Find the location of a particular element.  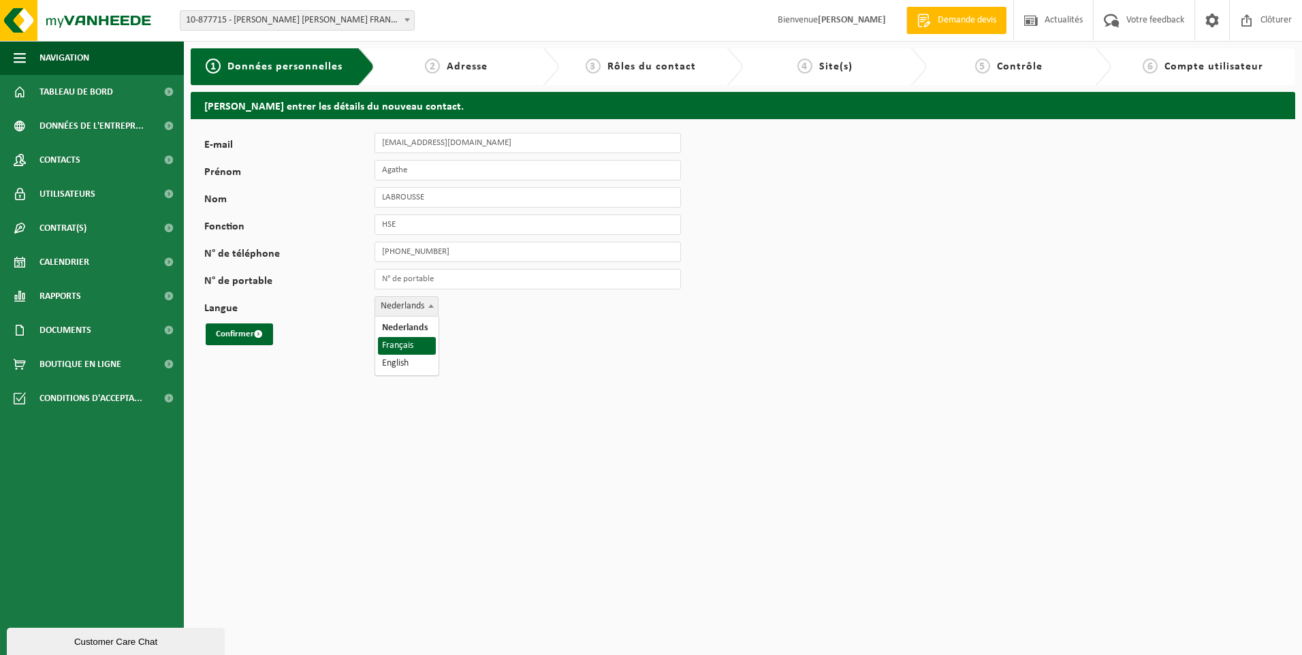

input: Nom is located at coordinates (528, 197).